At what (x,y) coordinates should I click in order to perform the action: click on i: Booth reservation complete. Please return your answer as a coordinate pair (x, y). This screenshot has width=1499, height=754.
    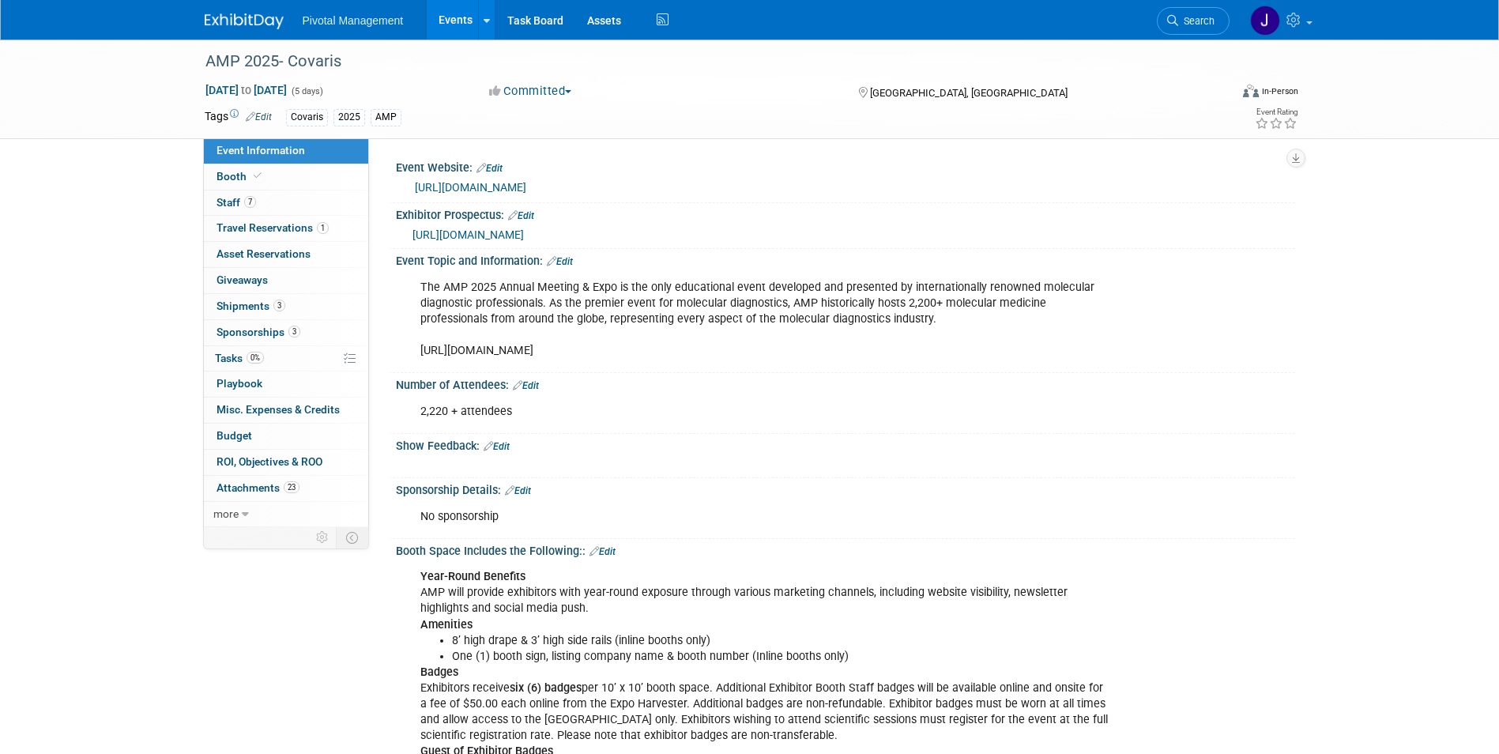
    Looking at the image, I should click on (258, 175).